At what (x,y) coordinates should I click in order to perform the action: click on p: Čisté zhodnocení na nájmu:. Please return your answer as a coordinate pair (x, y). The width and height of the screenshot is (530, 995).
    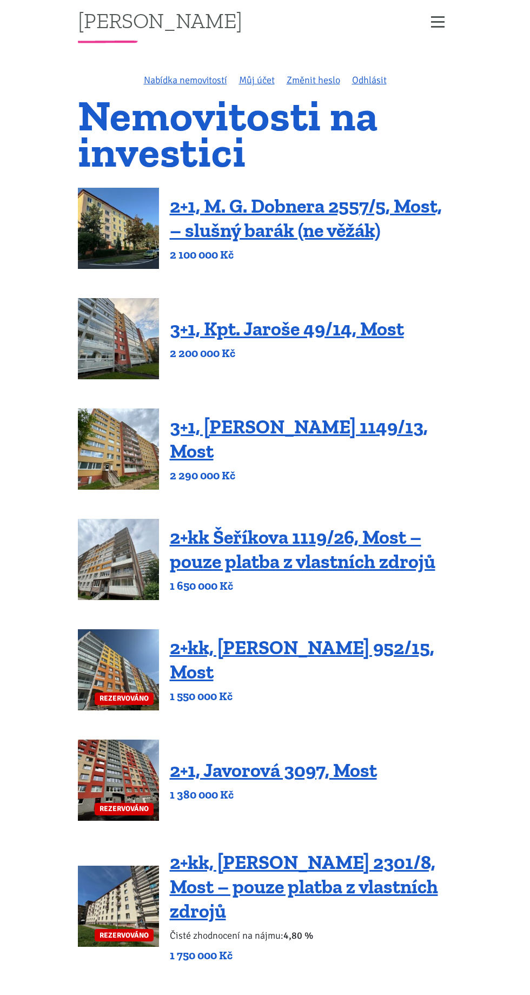
    Looking at the image, I should click on (311, 936).